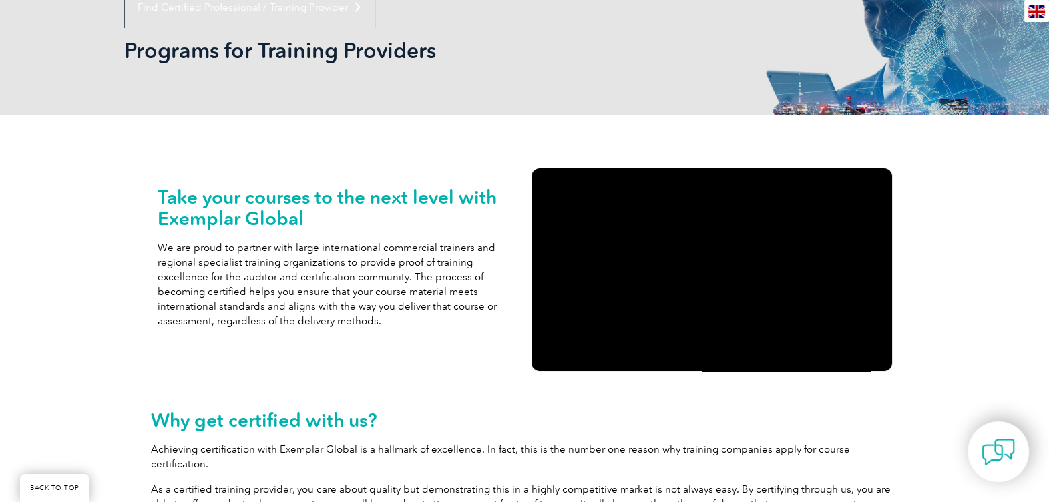 This screenshot has width=1049, height=502. Describe the element at coordinates (55, 488) in the screenshot. I see `a: BACK TO TOP` at that location.